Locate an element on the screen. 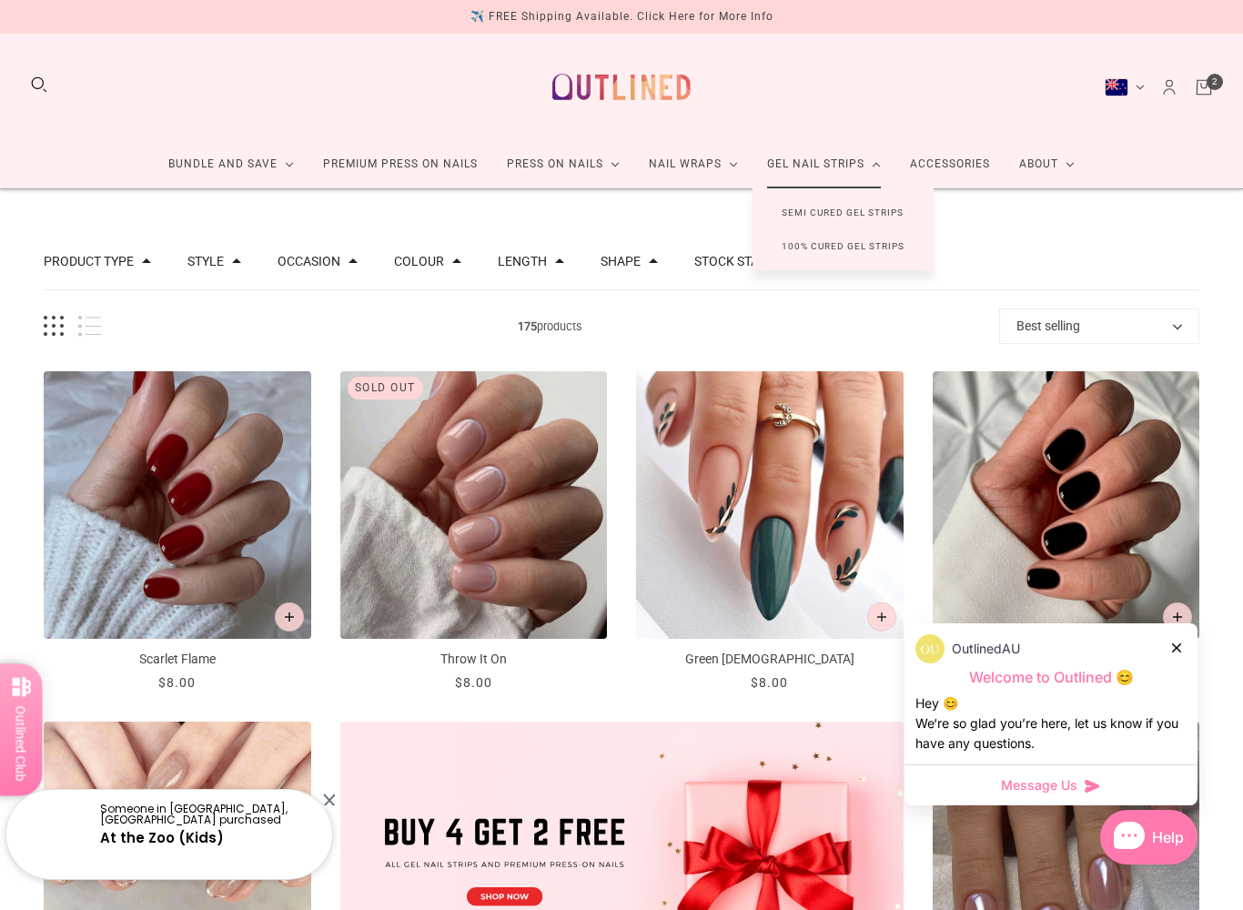 This screenshot has width=1243, height=910. button: Filter by Length is located at coordinates (522, 261).